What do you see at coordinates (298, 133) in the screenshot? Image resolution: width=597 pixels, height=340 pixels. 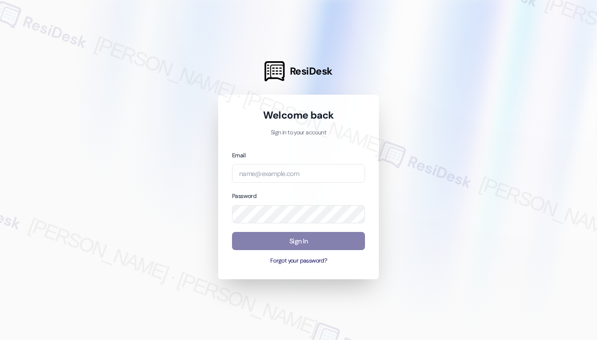 I see `p: Sign in to your account` at bounding box center [298, 133].